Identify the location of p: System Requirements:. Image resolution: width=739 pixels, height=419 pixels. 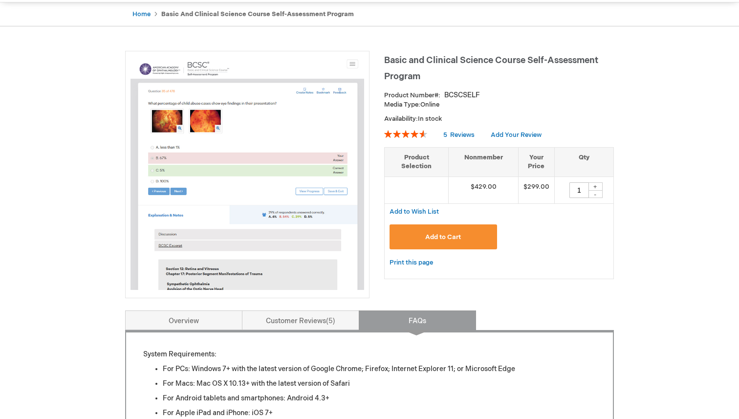
(369, 354).